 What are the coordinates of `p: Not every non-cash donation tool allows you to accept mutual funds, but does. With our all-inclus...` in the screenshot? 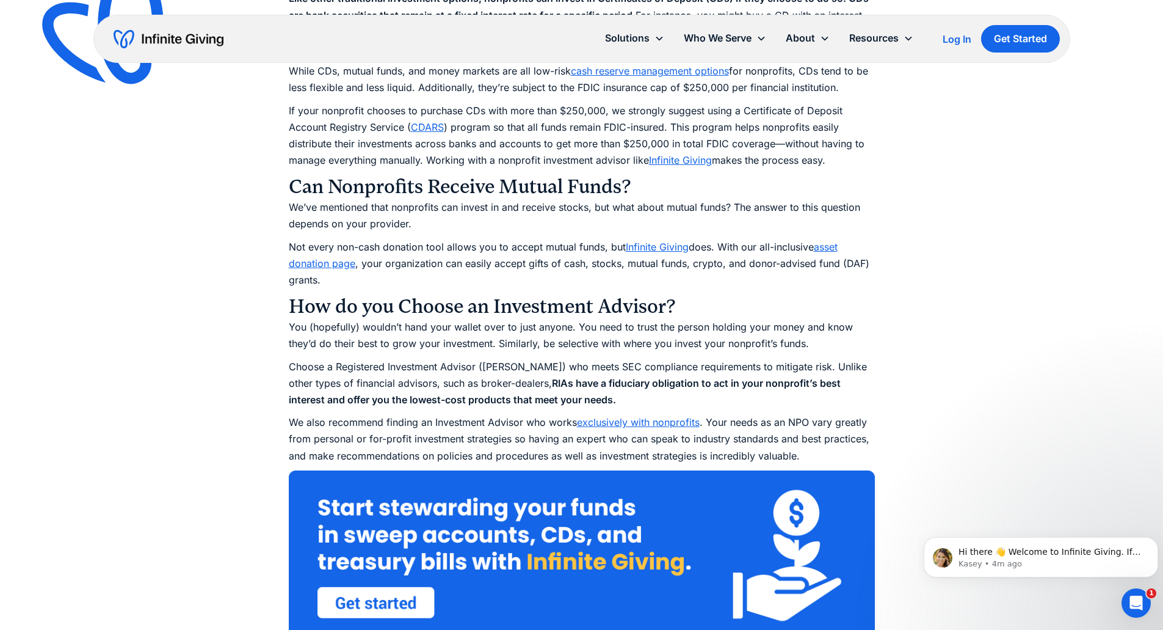 It's located at (582, 264).